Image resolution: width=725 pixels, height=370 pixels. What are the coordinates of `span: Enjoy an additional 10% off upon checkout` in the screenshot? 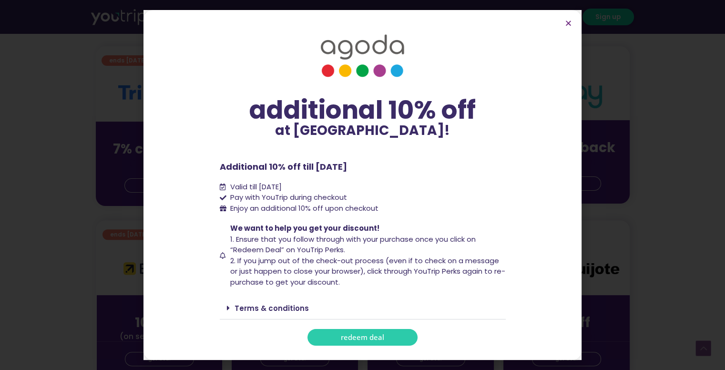 It's located at (304, 208).